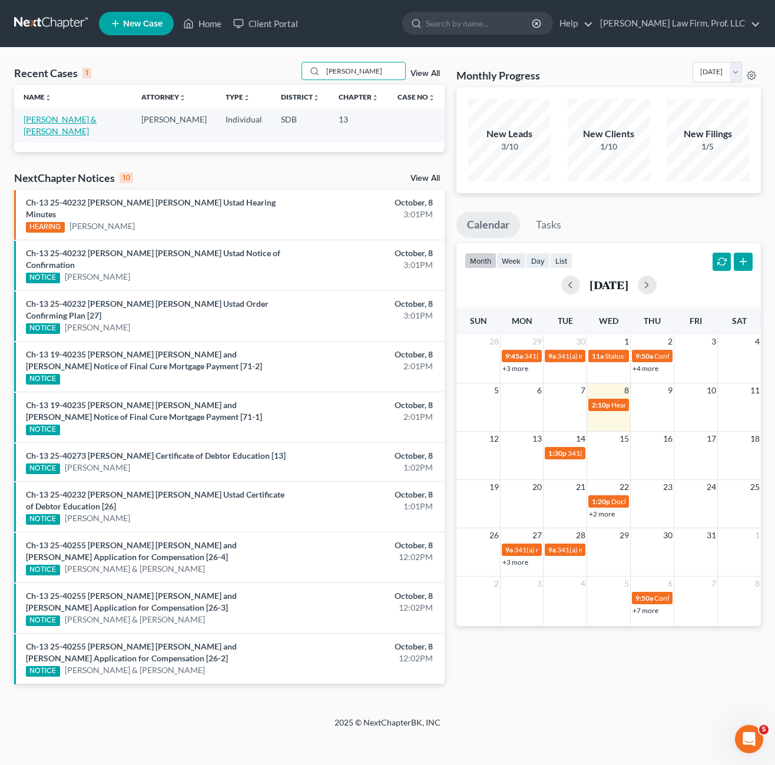 The image size is (775, 765). Describe the element at coordinates (478, 321) in the screenshot. I see `span: Sun` at that location.